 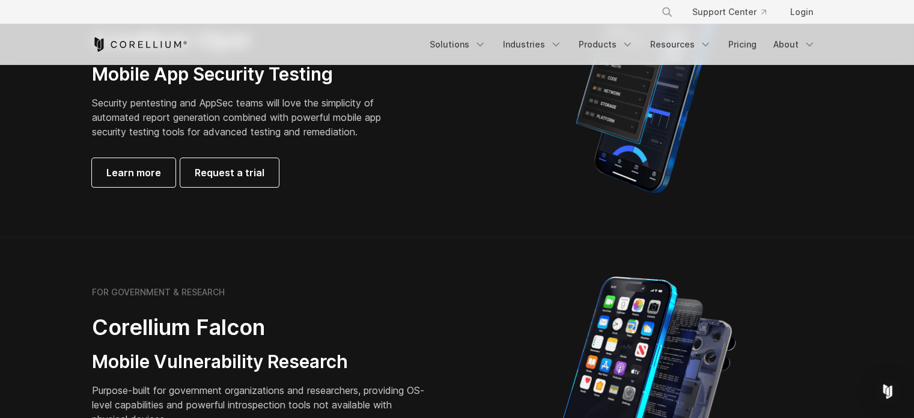 What do you see at coordinates (260, 362) in the screenshot?
I see `h3: Mobile Vulnerability Research` at bounding box center [260, 362].